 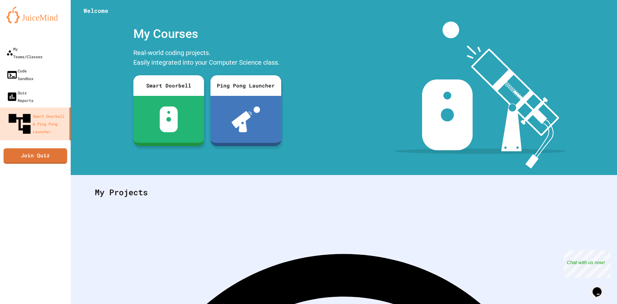 I want to click on div: Smart Doorbell, so click(x=169, y=85).